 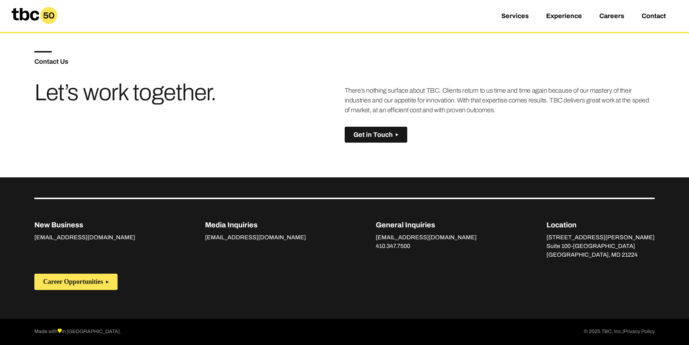 What do you see at coordinates (600, 225) in the screenshot?
I see `p: Location` at bounding box center [600, 225].